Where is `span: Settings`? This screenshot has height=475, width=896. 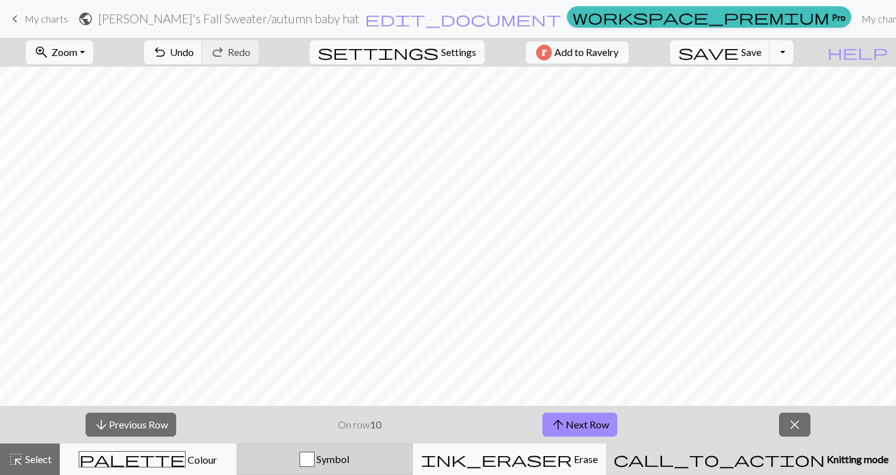 span: Settings is located at coordinates (459, 52).